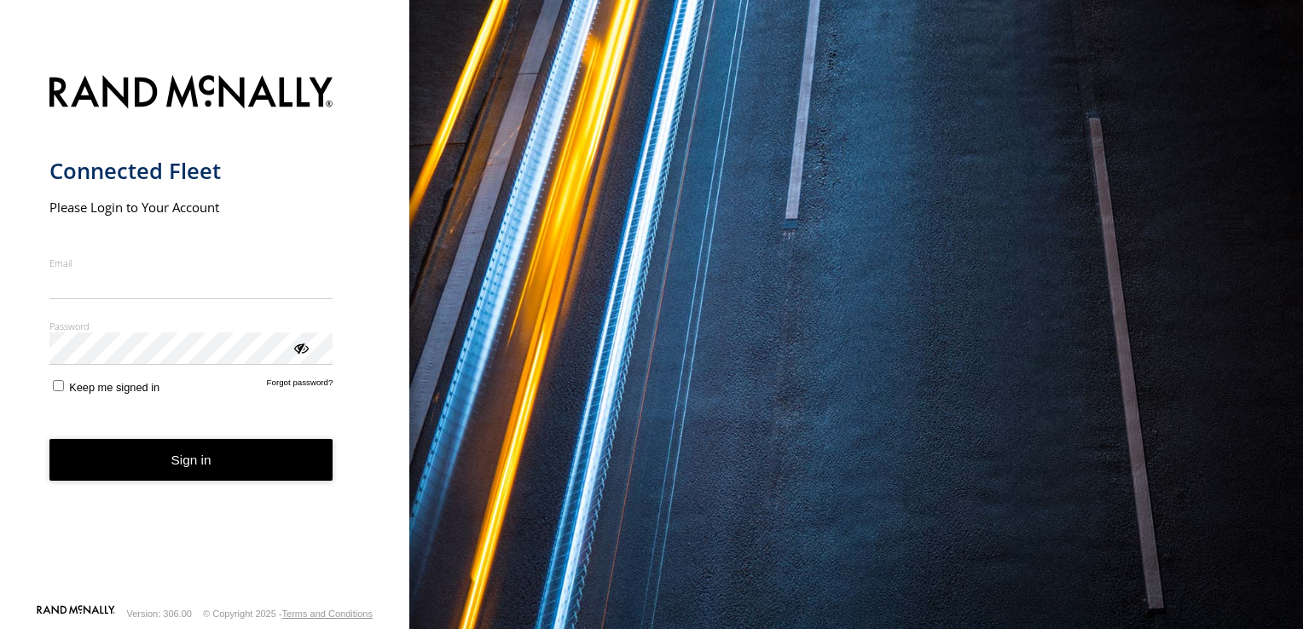  What do you see at coordinates (205, 334) in the screenshot?
I see `form: main` at bounding box center [205, 334].